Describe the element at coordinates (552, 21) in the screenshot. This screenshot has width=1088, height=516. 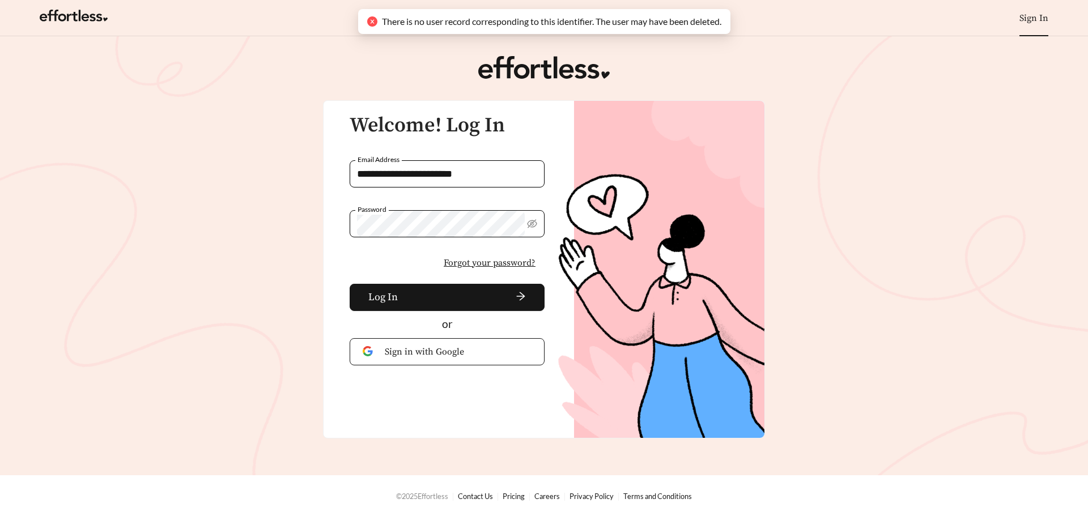
I see `span: There is no user record corresponding to this identifier. The user may have been deleted.` at that location.